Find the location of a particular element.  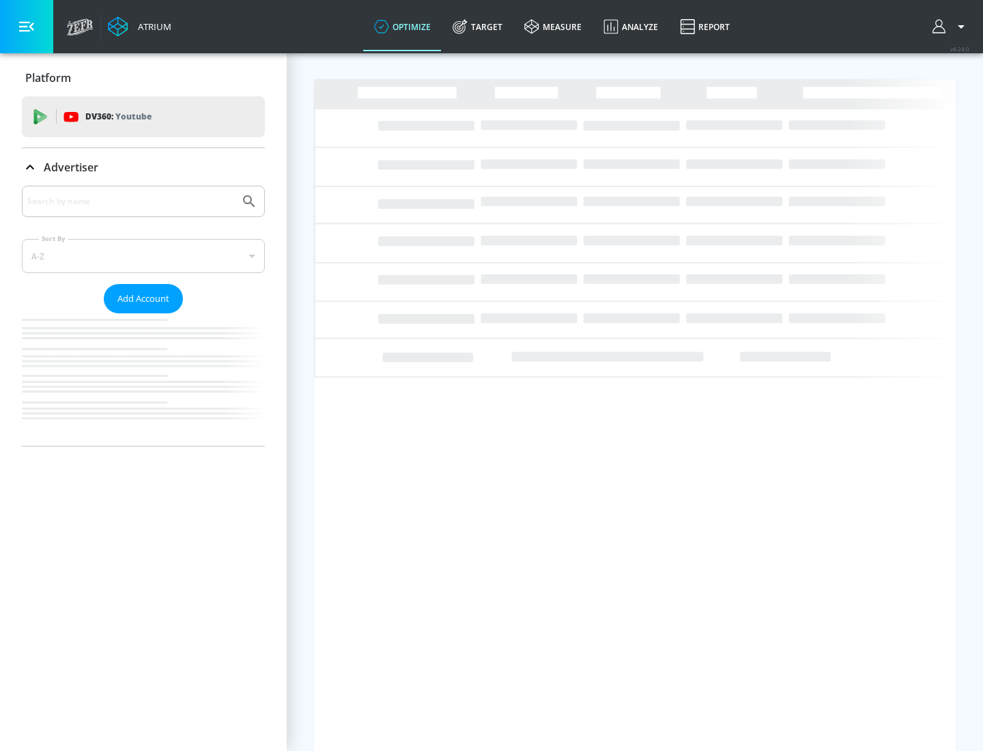

a: measure is located at coordinates (553, 27).